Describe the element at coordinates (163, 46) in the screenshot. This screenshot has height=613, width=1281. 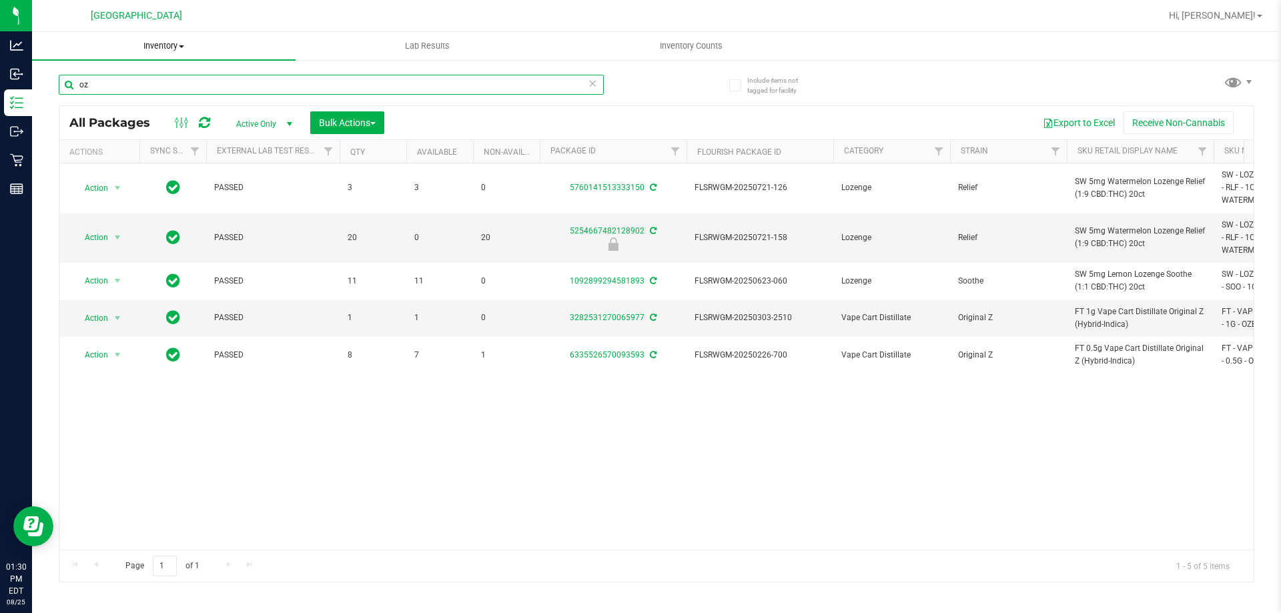
I see `a: Inventory` at that location.